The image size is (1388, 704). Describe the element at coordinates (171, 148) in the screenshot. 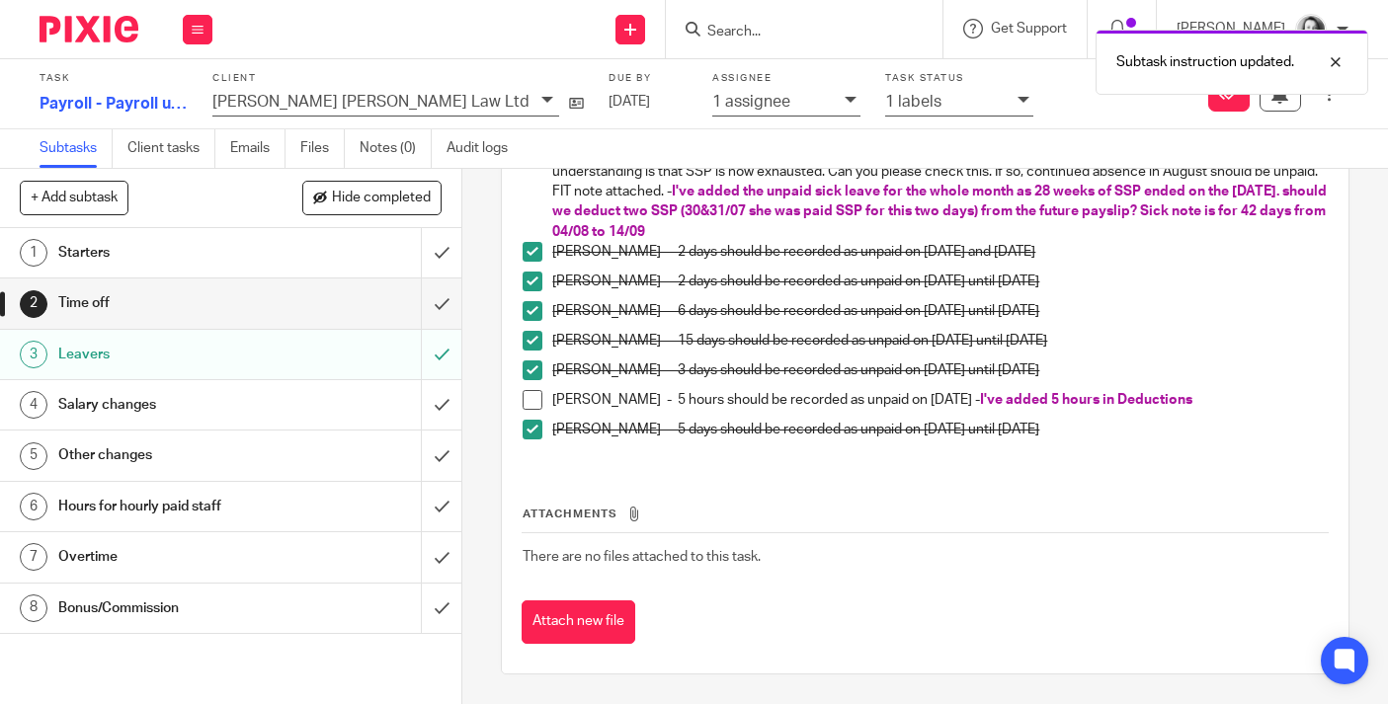

I see `a: Client tasks` at that location.